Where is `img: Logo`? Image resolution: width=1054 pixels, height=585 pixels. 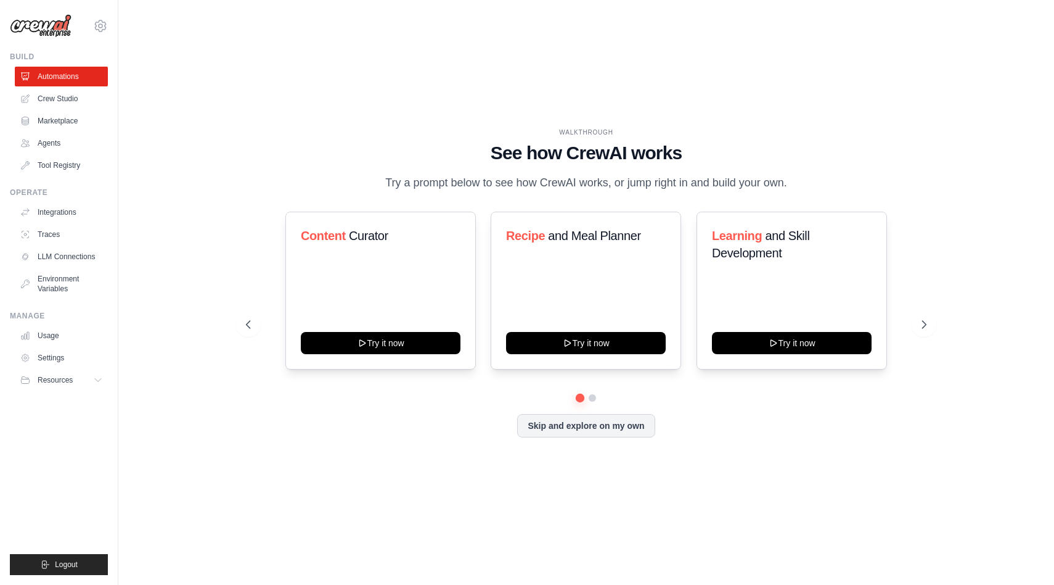
img: Logo is located at coordinates (41, 26).